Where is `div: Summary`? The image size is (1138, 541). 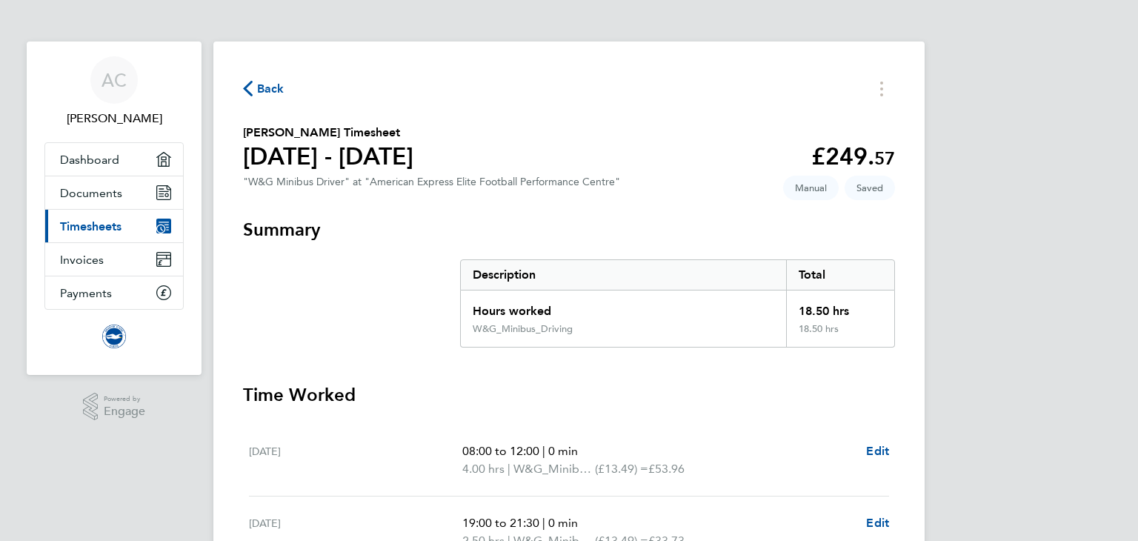 div: Summary is located at coordinates (677, 303).